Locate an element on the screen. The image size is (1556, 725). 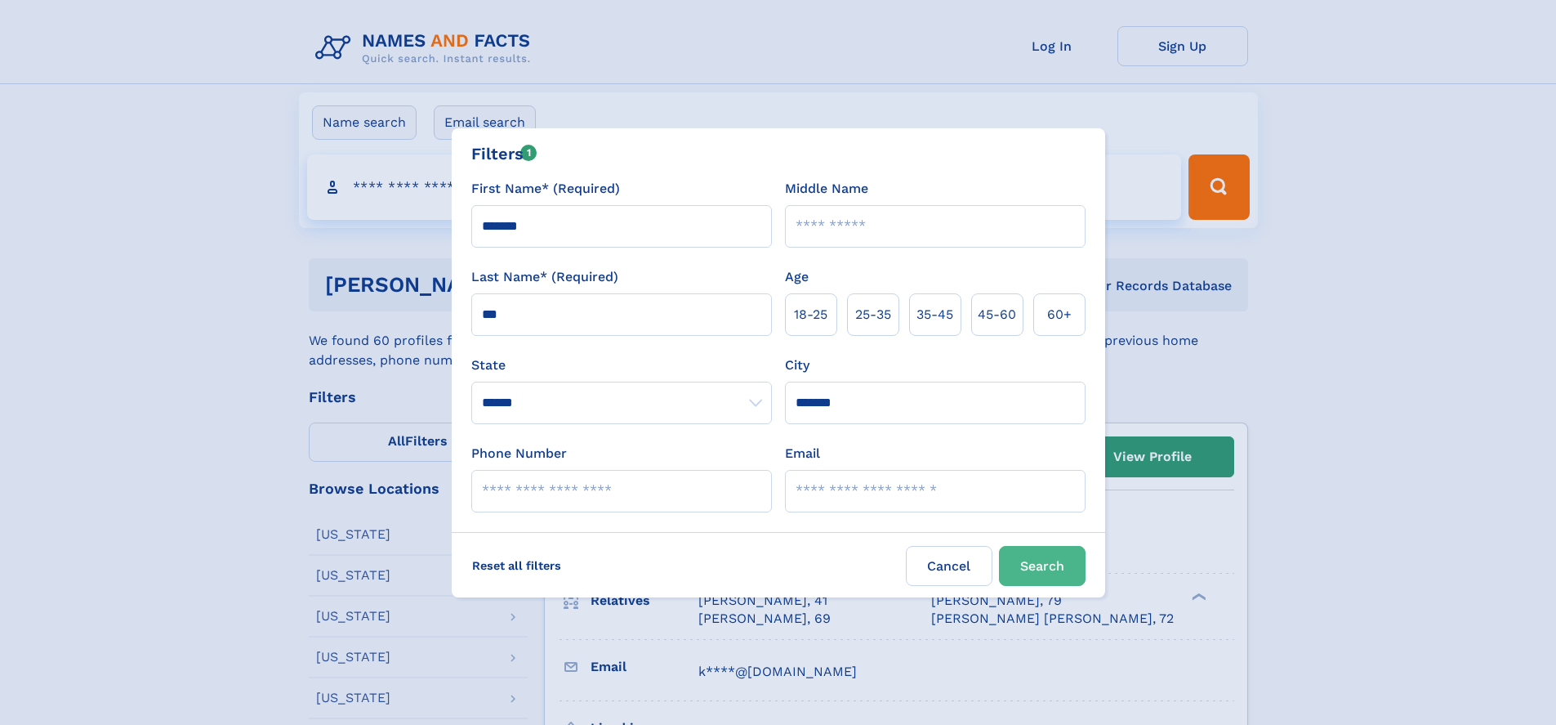
label: Email is located at coordinates (802, 453).